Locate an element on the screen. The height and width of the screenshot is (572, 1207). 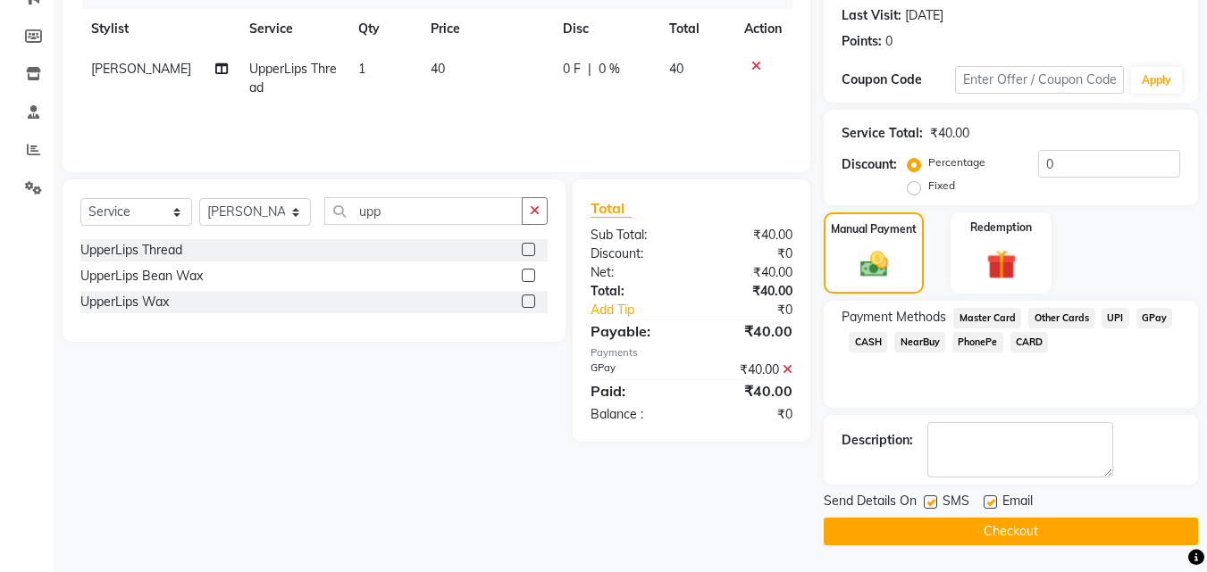
a: Add Tip is located at coordinates (643, 310).